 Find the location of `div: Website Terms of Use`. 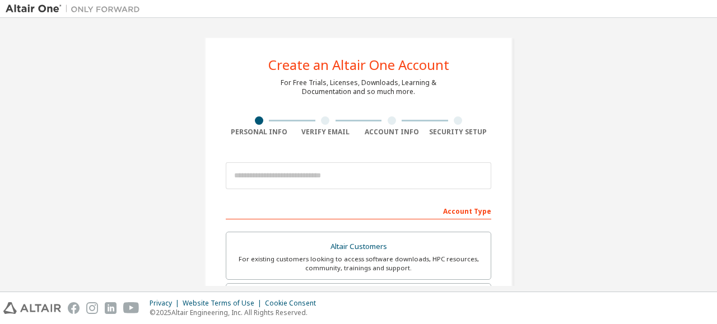

div: Website Terms of Use is located at coordinates (223, 303).